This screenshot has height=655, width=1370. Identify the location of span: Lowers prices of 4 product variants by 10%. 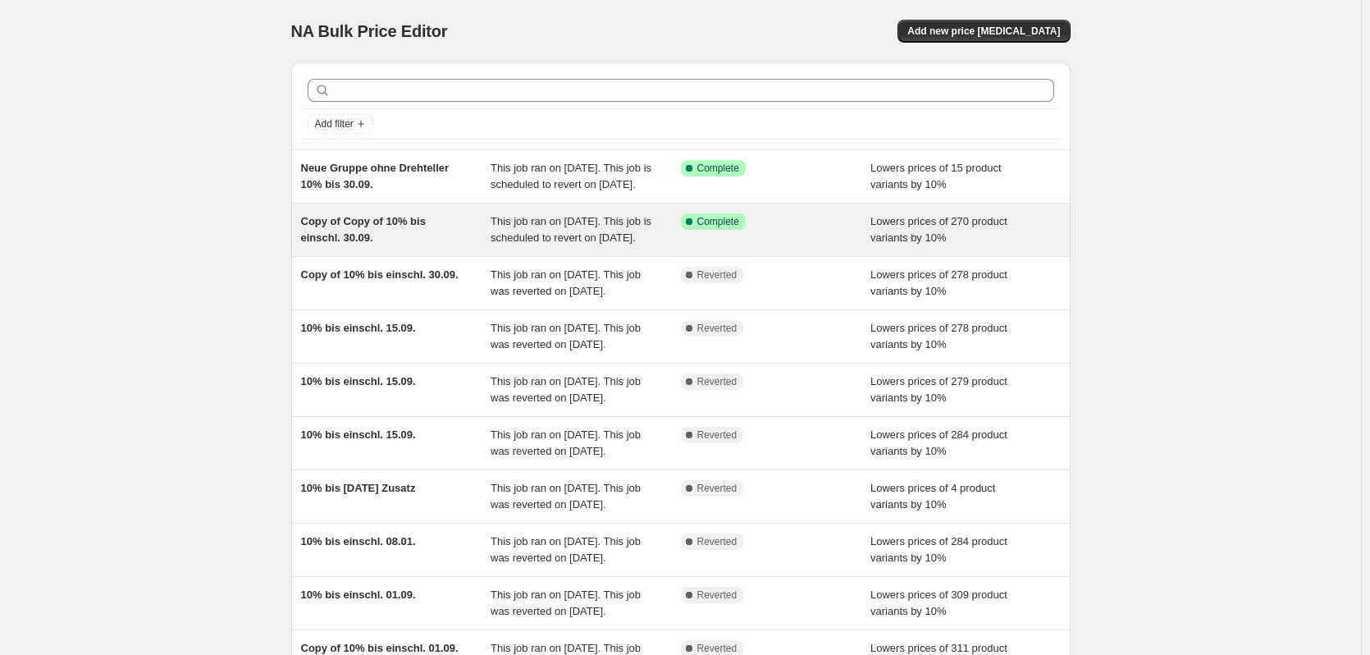
(933, 496).